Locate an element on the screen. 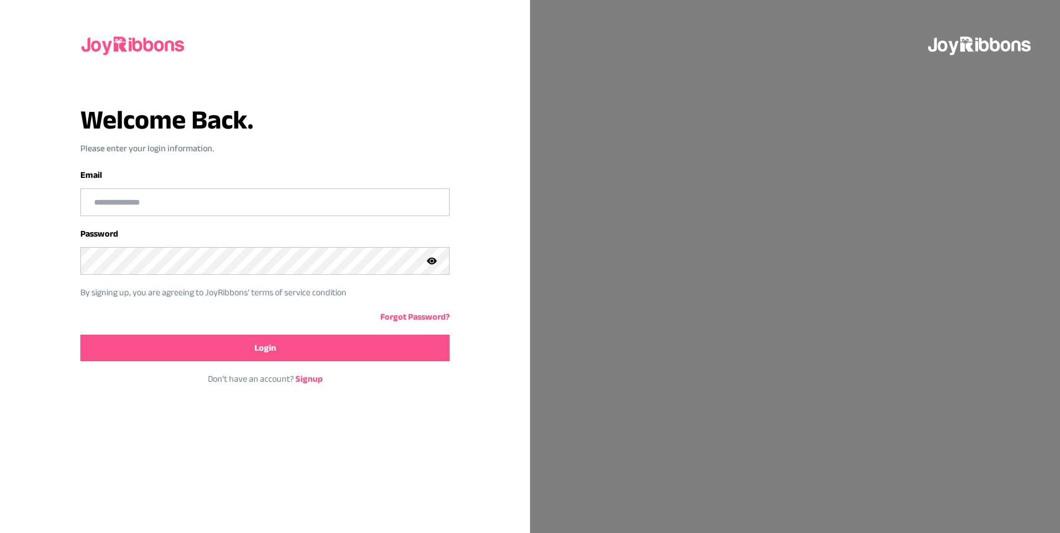 Image resolution: width=1060 pixels, height=533 pixels. a: Signup is located at coordinates (309, 379).